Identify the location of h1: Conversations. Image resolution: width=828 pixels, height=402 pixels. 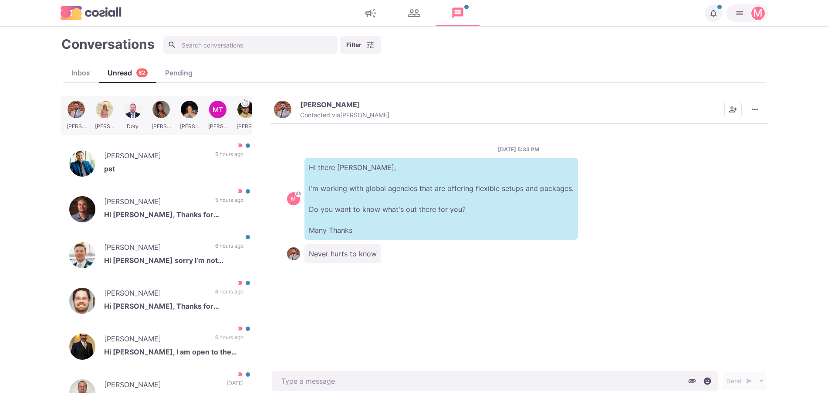
(108, 44).